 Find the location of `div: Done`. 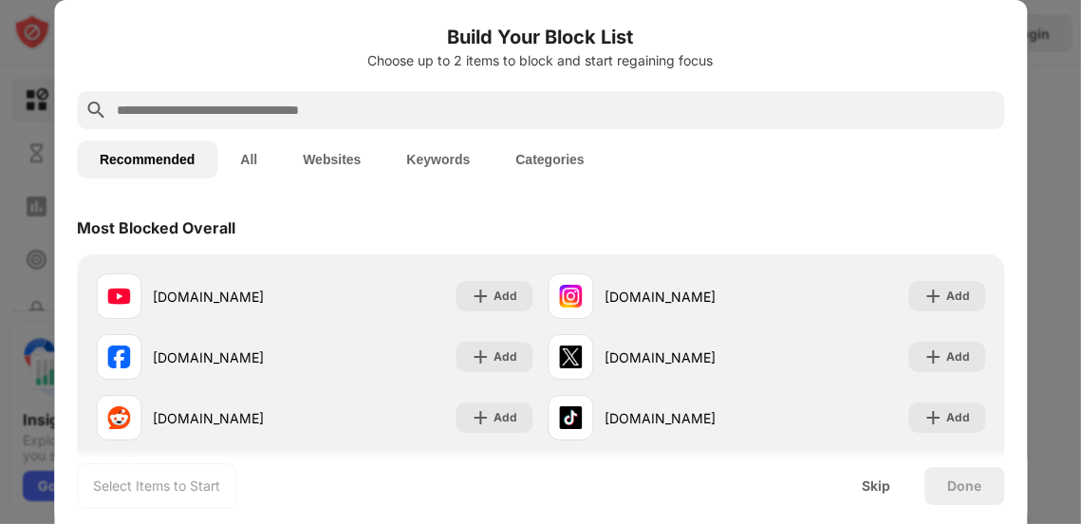

div: Done is located at coordinates (965, 486).